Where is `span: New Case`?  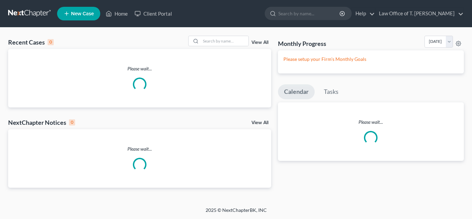
span: New Case is located at coordinates (82, 14).